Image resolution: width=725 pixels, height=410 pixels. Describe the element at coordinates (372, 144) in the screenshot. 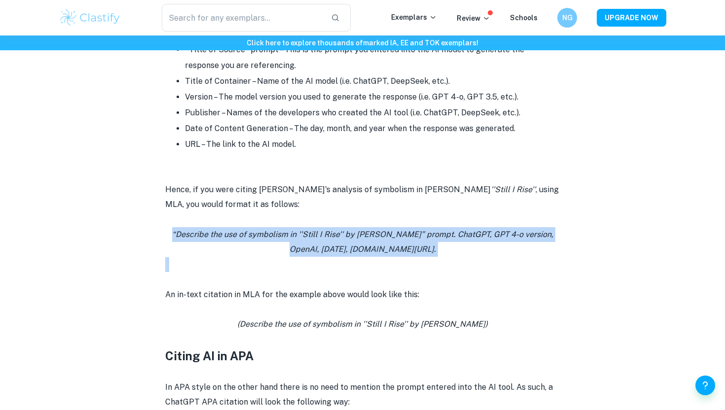

I see `li: URL – The link to the AI model.` at that location.